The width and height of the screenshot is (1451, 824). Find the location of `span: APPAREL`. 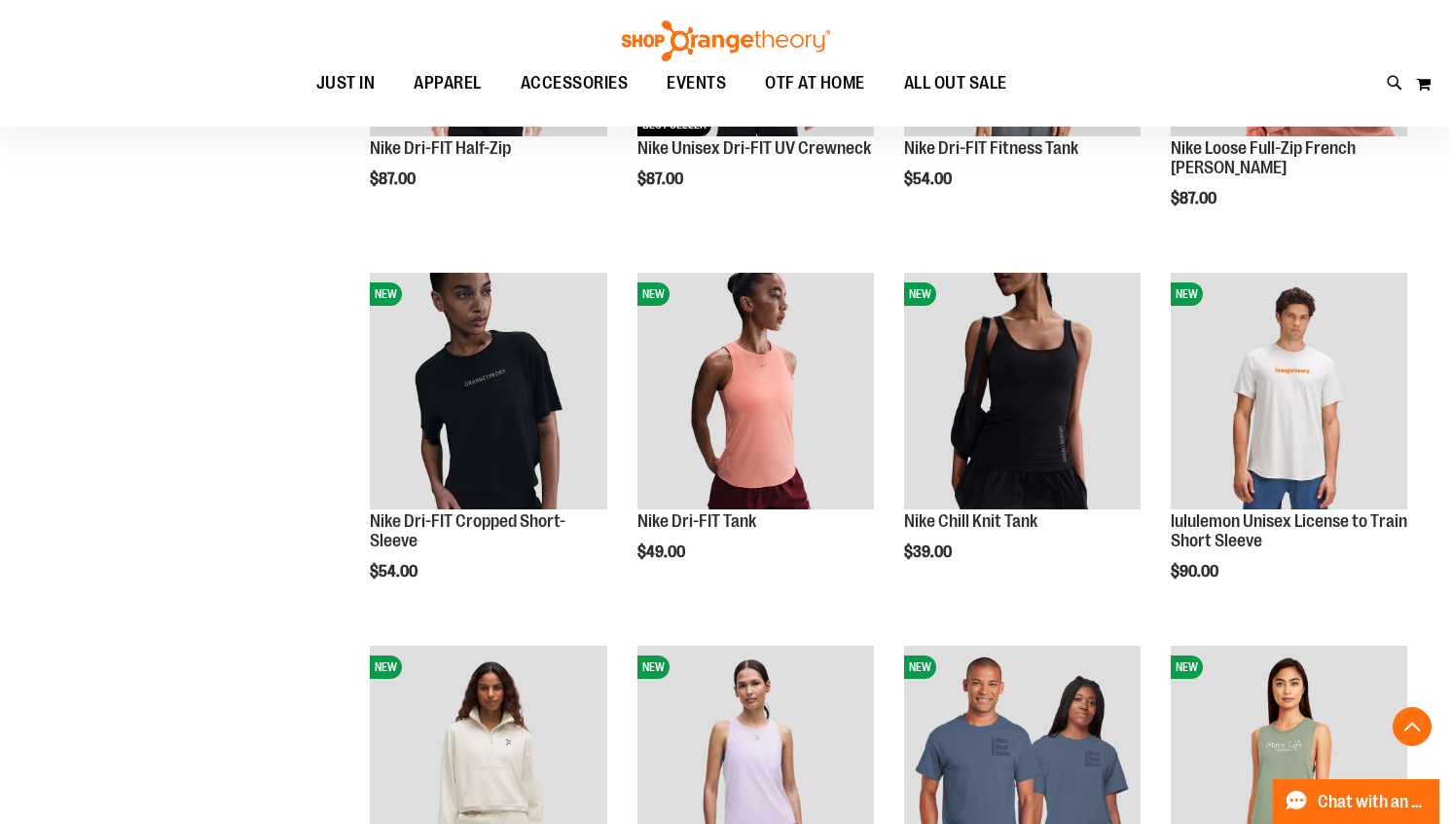

span: APPAREL is located at coordinates (448, 83).